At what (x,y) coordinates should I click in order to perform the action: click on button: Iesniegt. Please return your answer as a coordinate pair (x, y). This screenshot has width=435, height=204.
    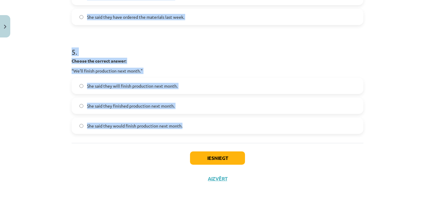
    Looking at the image, I should click on (218, 158).